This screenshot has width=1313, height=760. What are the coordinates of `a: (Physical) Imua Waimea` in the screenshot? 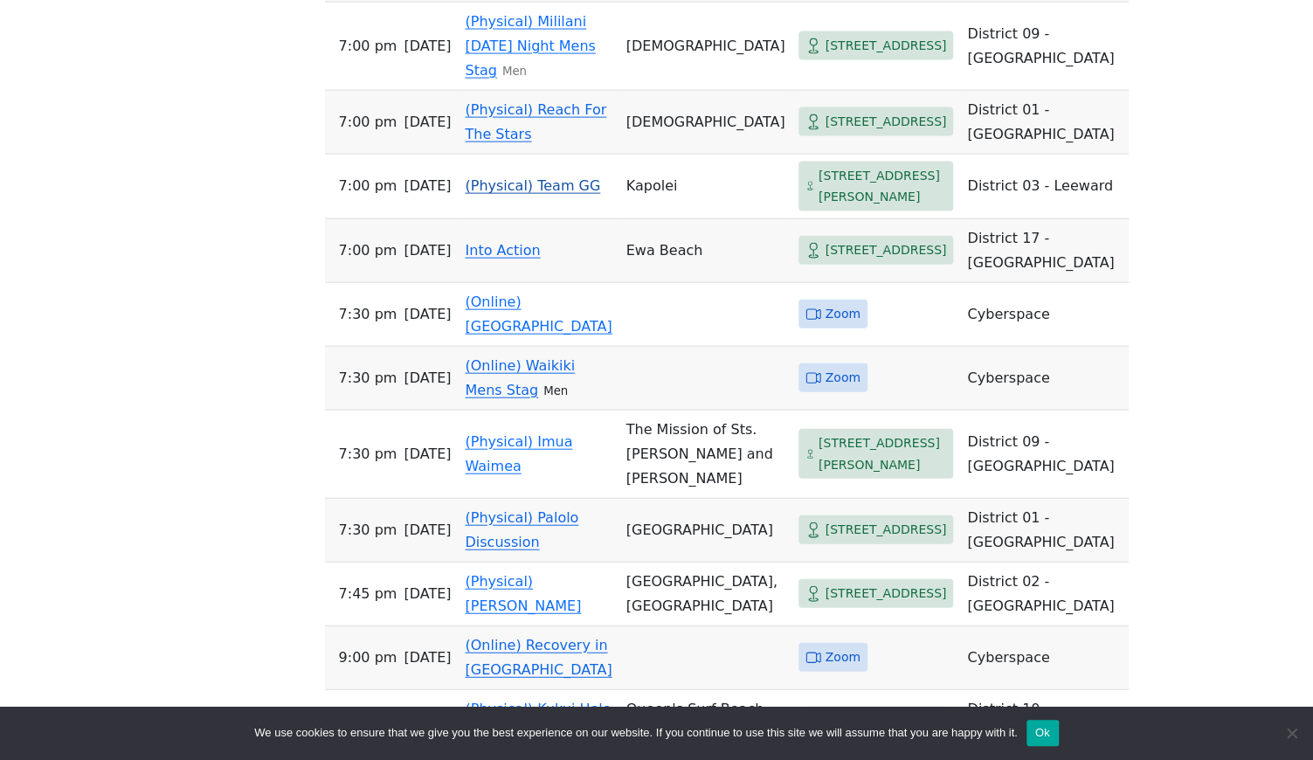 It's located at (518, 454).